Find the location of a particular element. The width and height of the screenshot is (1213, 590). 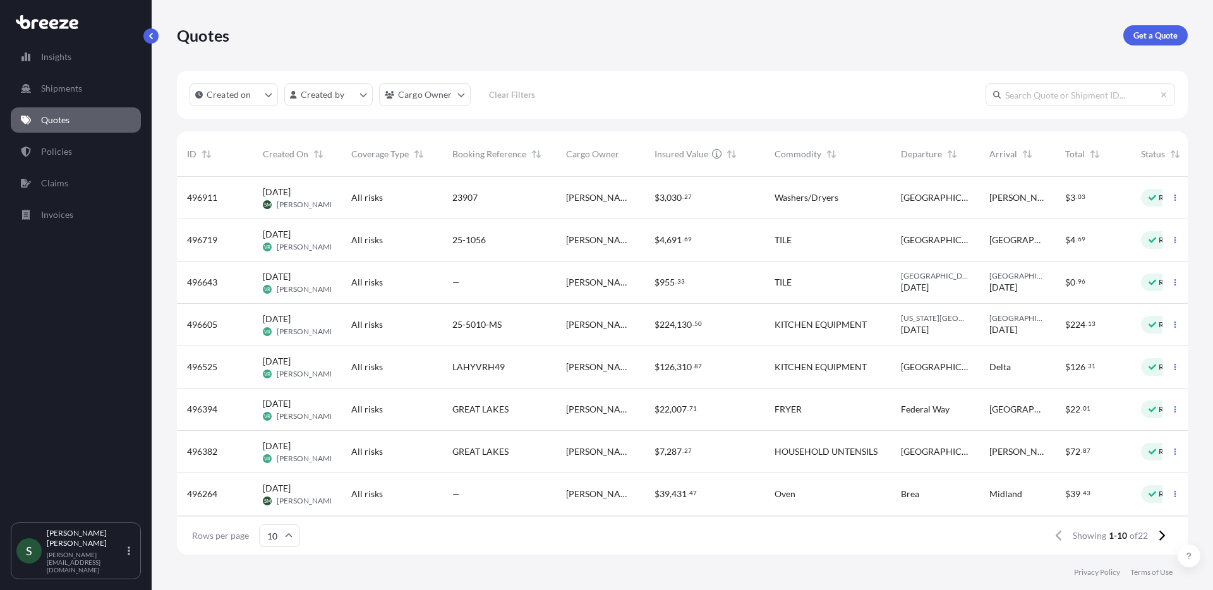

span: Coverage Type is located at coordinates (380, 154).